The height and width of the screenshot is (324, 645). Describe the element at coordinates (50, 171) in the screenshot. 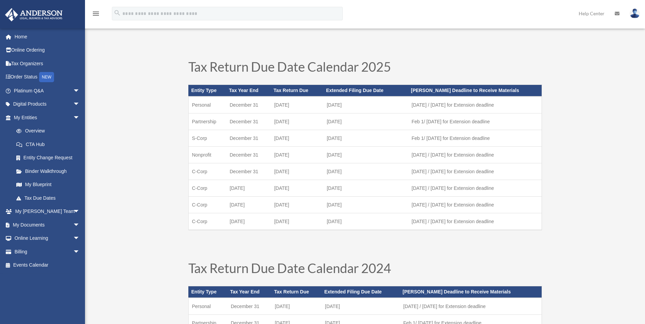

I see `a: Binder Walkthrough` at that location.